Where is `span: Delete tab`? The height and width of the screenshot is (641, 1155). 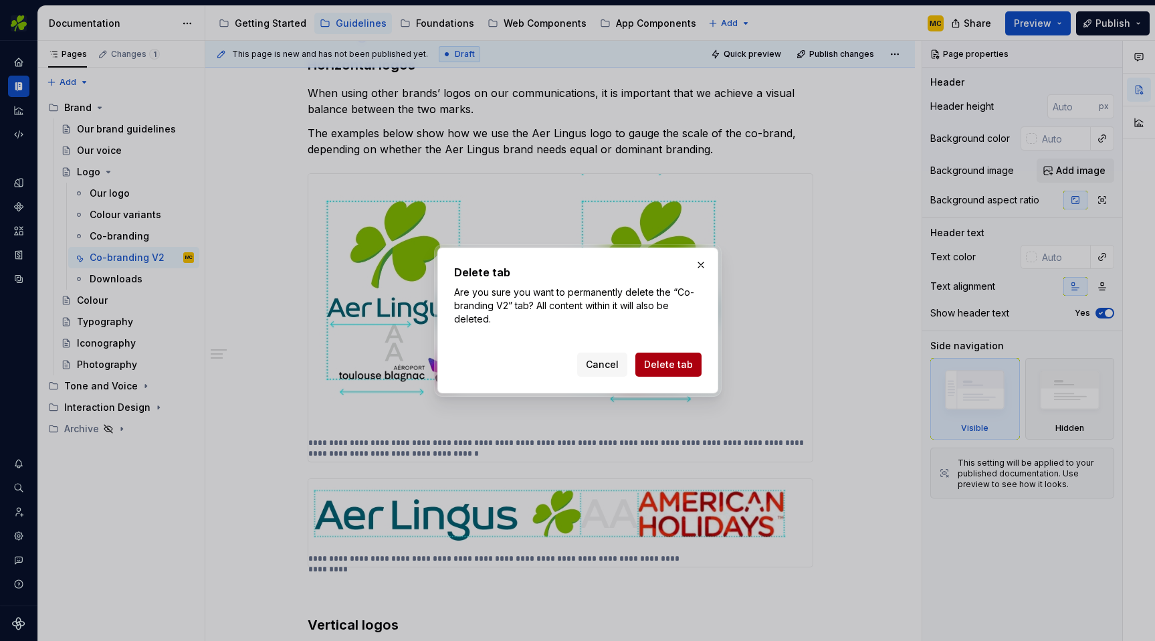
span: Delete tab is located at coordinates (668, 364).